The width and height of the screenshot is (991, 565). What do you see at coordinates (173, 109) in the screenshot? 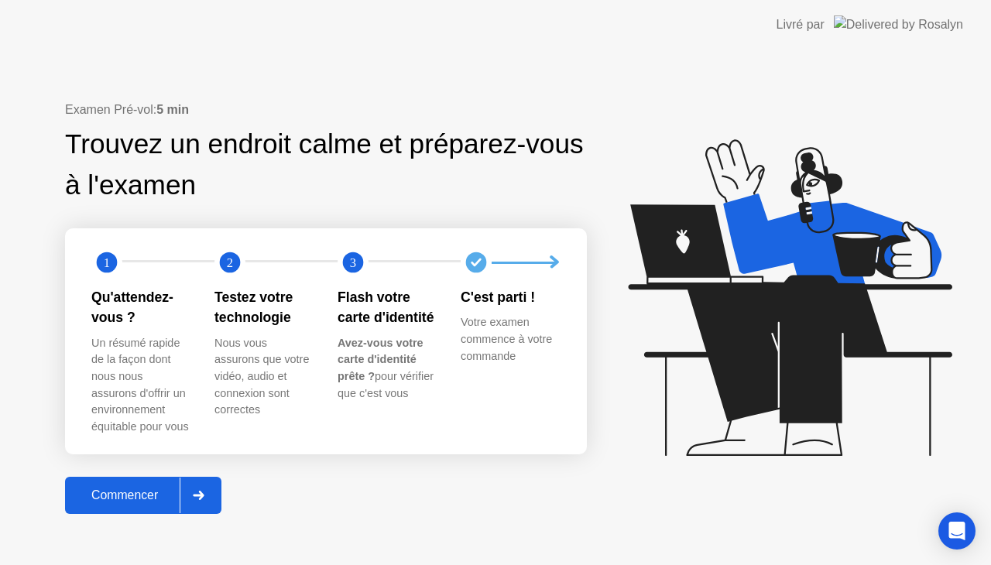
I see `b: 5 min` at bounding box center [173, 109].